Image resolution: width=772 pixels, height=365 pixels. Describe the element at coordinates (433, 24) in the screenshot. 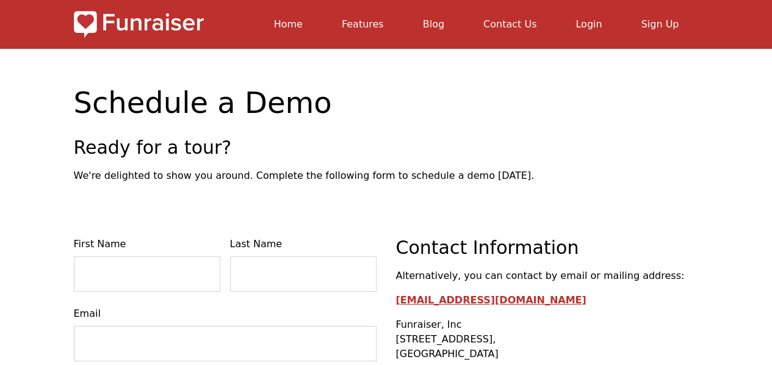

I see `a: Blog` at that location.